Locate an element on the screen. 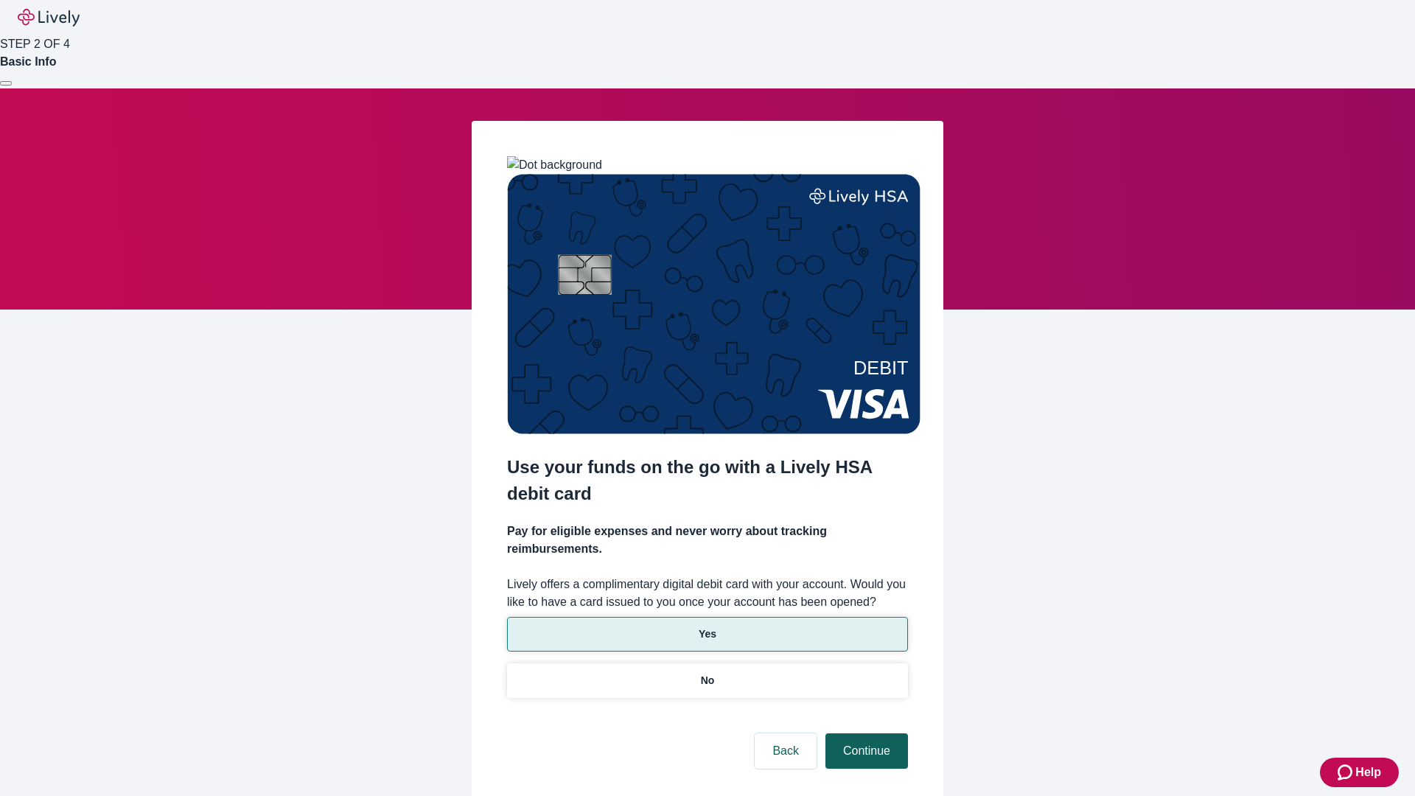 The width and height of the screenshot is (1415, 796). span: Help is located at coordinates (1368, 772).